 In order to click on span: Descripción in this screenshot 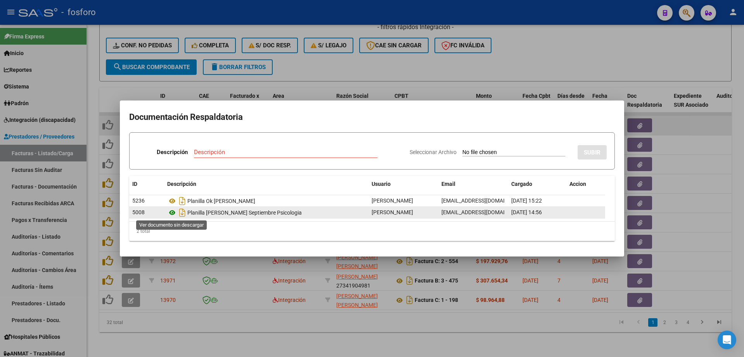, I will do `click(182, 184)`.